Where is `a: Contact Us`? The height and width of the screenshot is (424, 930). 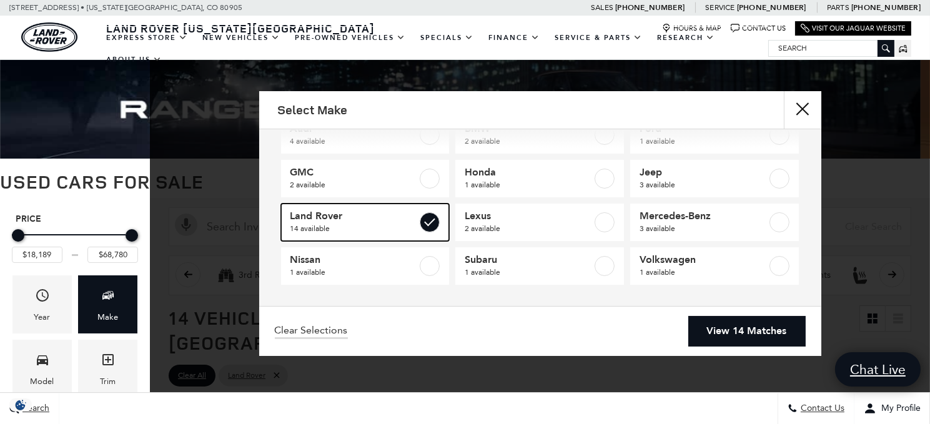
a: Contact Us is located at coordinates (759, 28).